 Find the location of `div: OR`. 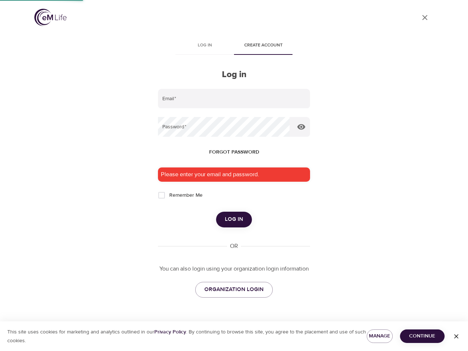

div: OR is located at coordinates (234, 246).